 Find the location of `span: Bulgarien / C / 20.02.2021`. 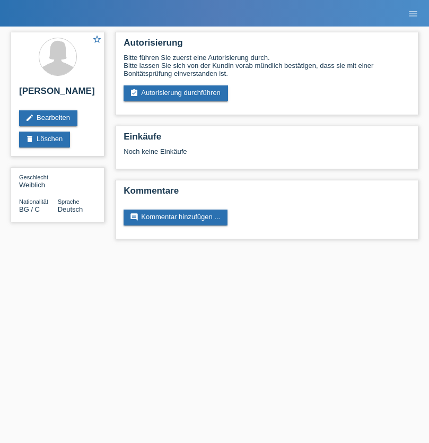

span: Bulgarien / C / 20.02.2021 is located at coordinates (29, 209).